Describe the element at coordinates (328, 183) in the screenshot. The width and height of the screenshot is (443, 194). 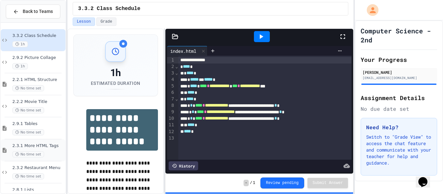
I see `span: Submit Answer` at that location.